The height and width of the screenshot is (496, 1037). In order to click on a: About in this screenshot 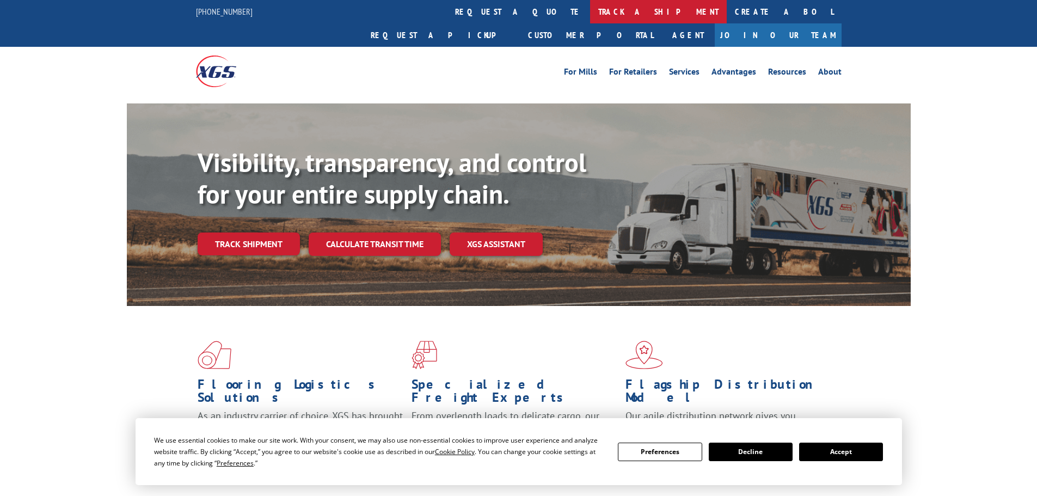, I will do `click(829, 73)`.